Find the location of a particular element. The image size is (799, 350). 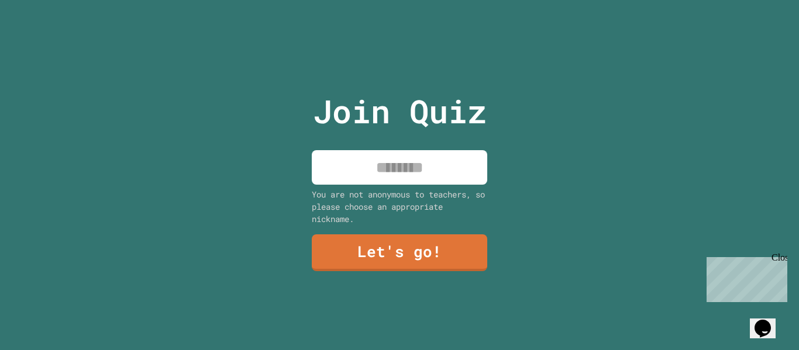

div: You are not anonymous to teachers, so please choose an appropriate nickname. is located at coordinates (399, 206).